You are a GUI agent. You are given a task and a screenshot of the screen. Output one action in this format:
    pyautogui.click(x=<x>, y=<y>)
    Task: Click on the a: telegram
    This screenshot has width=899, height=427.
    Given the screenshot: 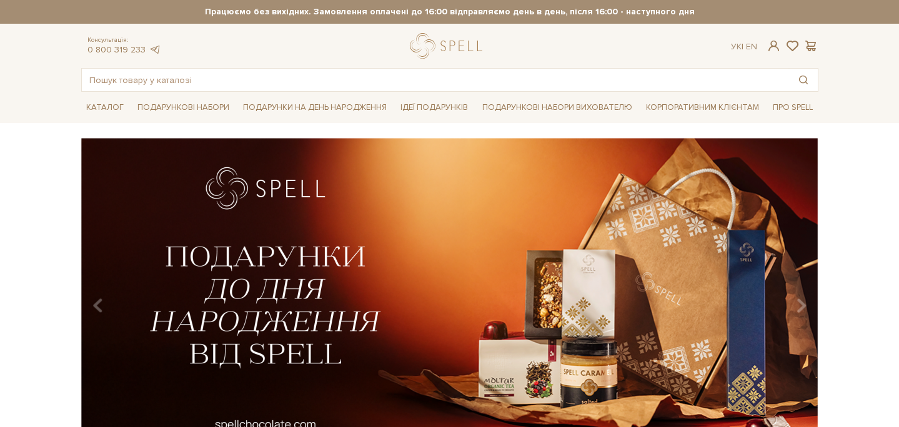 What is the action you would take?
    pyautogui.click(x=155, y=49)
    